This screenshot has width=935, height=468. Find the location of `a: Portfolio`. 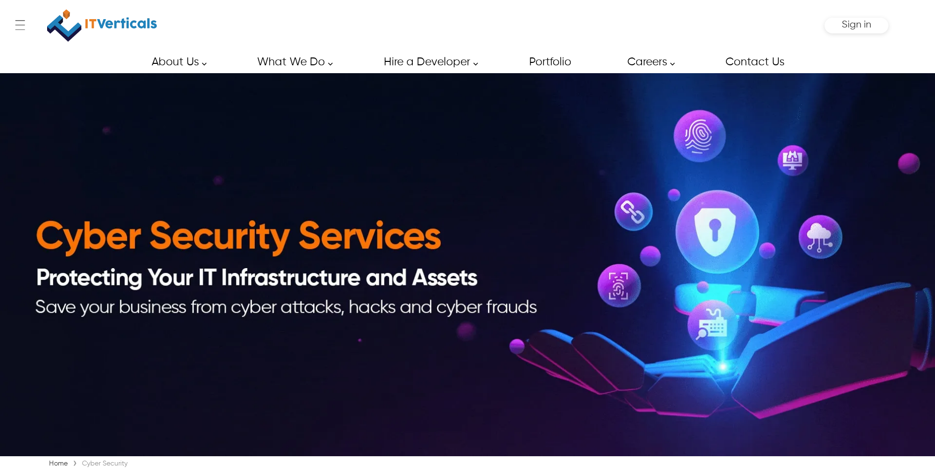

a: Portfolio is located at coordinates (550, 62).